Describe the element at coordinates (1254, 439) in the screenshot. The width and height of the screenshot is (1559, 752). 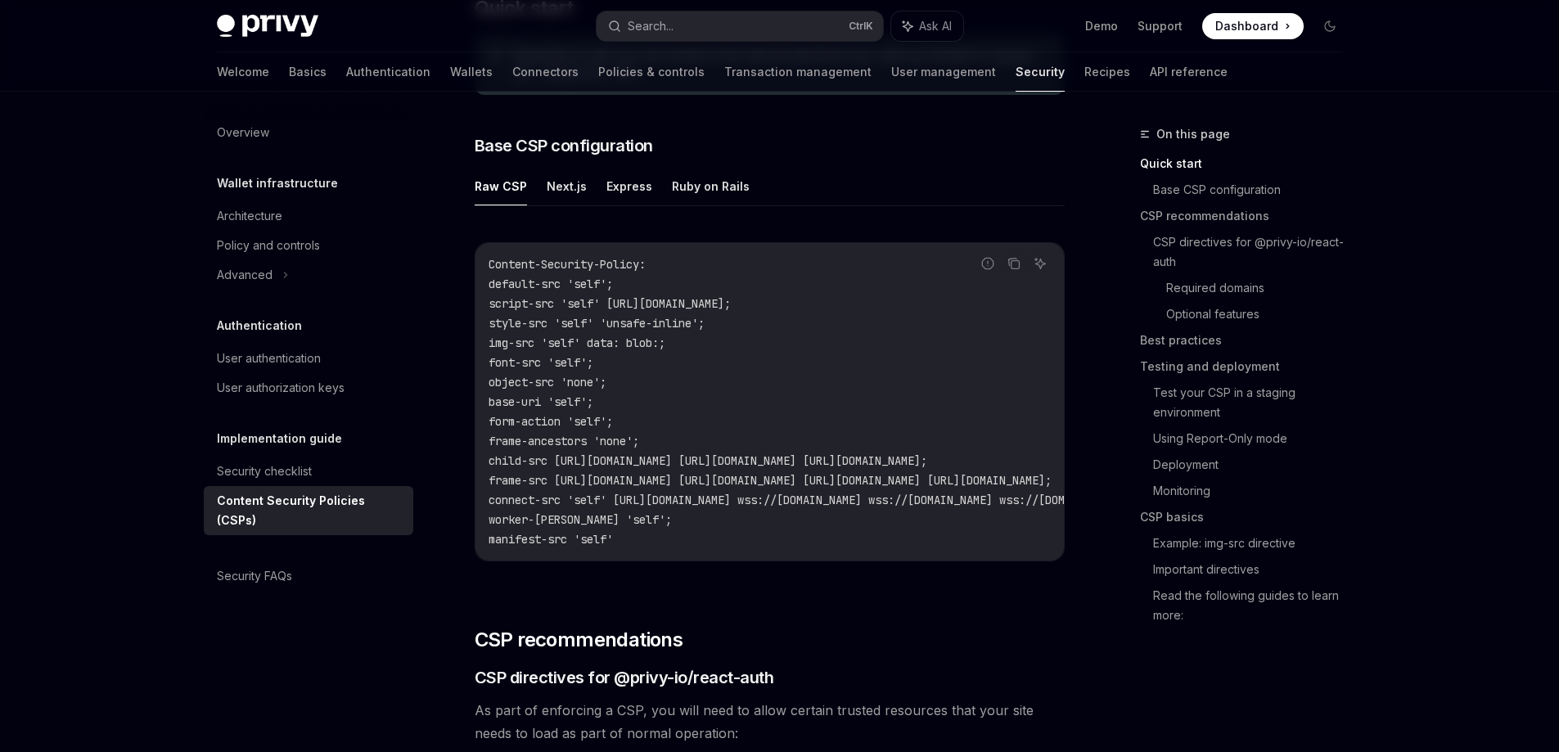
I see `a: Using Report-Only mode` at that location.